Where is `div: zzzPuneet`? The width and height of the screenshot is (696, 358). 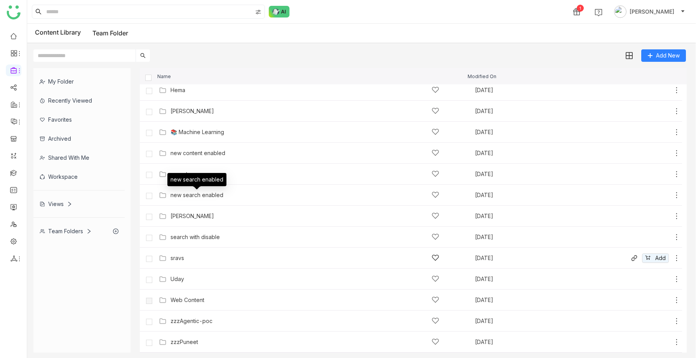 div: zzzPuneet is located at coordinates (184, 342).